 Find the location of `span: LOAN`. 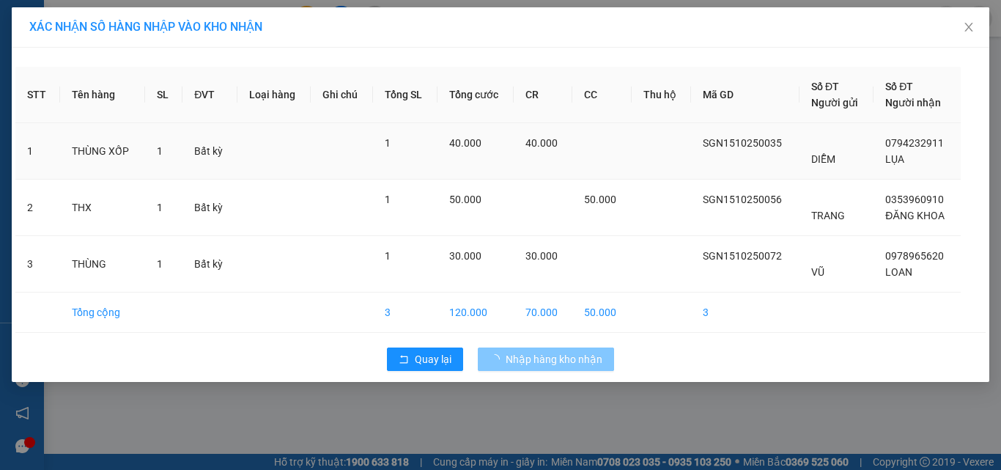

span: LOAN is located at coordinates (899, 272).